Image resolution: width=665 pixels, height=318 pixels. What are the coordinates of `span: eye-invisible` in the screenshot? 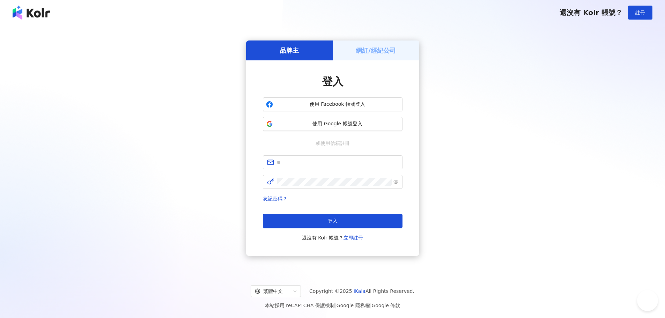 It's located at (396, 182).